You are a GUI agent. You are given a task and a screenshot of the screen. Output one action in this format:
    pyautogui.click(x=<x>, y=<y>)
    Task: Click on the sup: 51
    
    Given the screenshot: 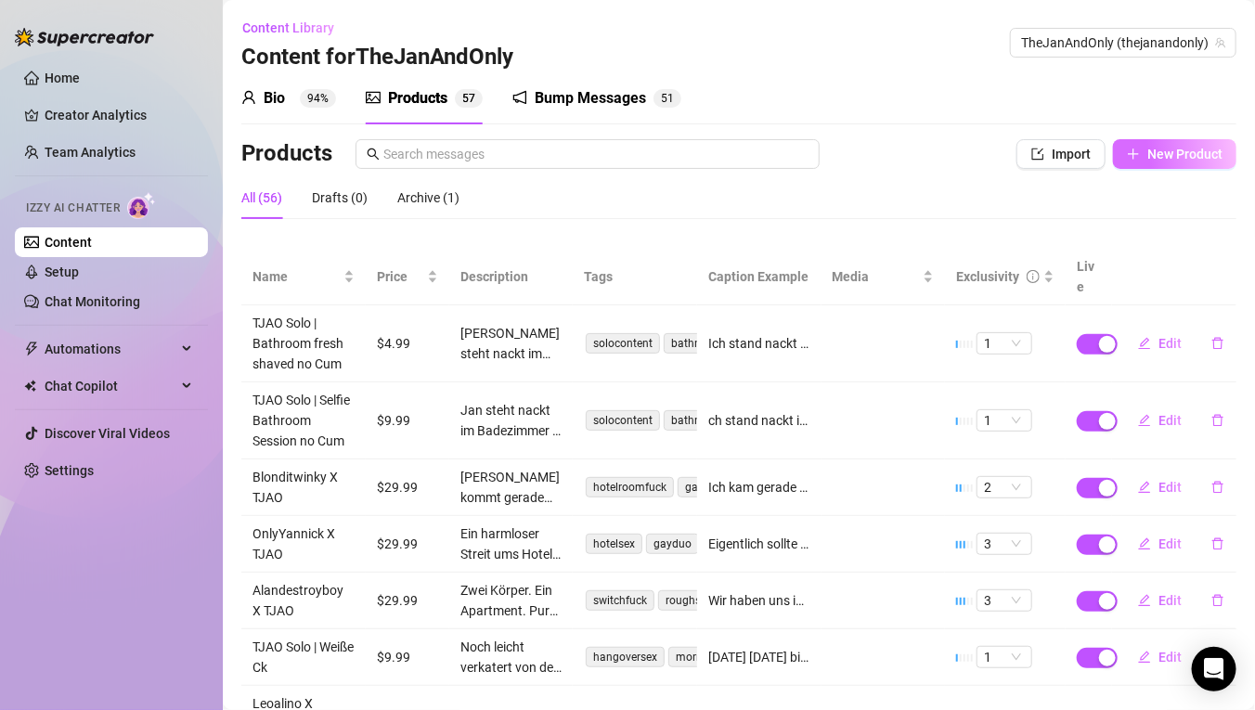 What is the action you would take?
    pyautogui.click(x=668, y=98)
    